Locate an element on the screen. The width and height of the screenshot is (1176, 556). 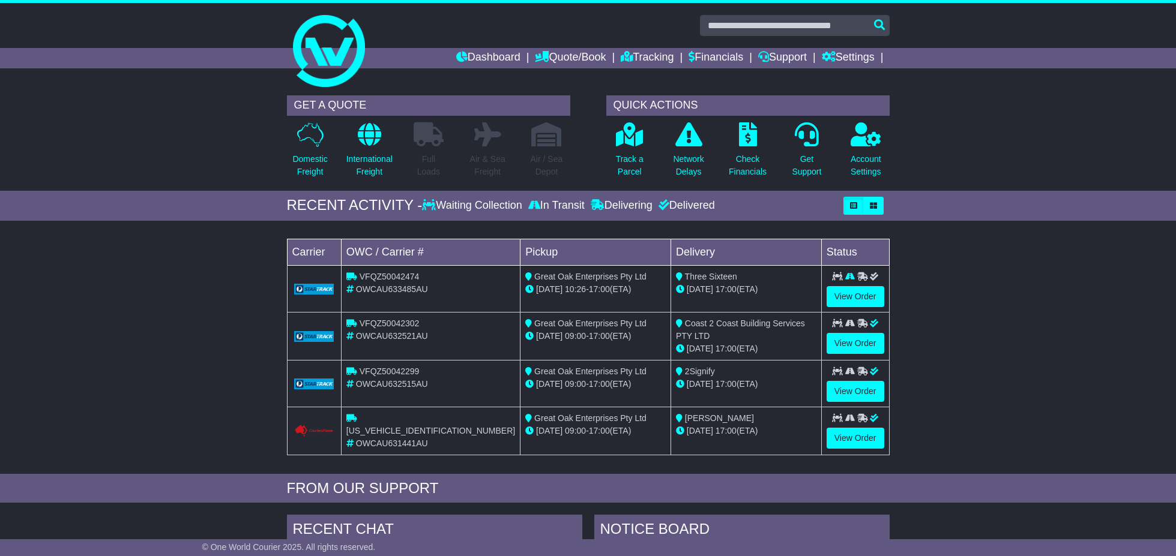
div: RECENT ACTIVITY - is located at coordinates (355, 205).